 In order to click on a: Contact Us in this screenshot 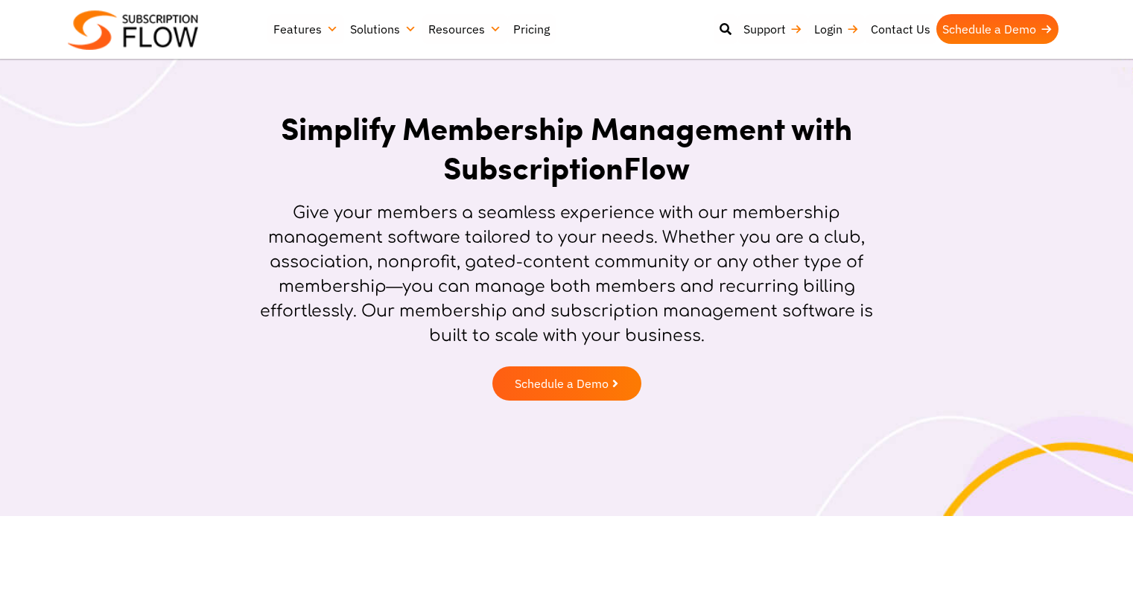, I will do `click(900, 29)`.